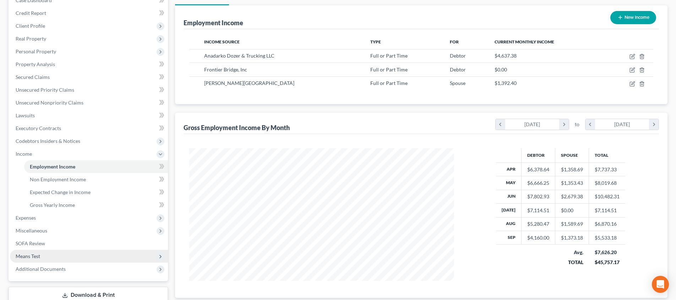 This screenshot has height=300, width=676. Describe the element at coordinates (58, 179) in the screenshot. I see `span: Non Employment Income` at that location.